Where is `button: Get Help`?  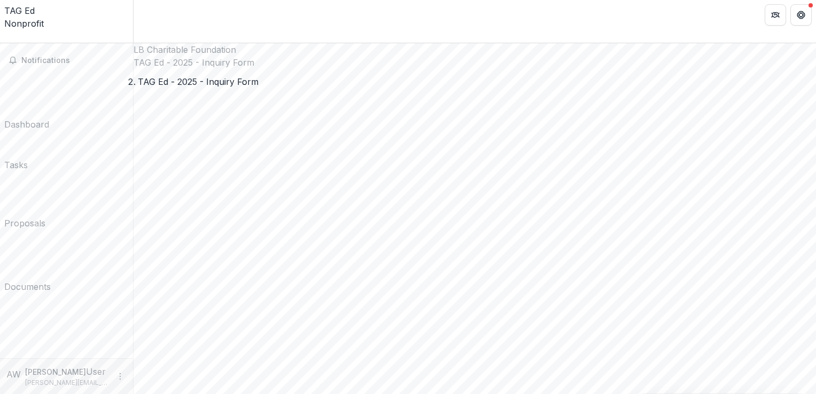 button: Get Help is located at coordinates (801, 15).